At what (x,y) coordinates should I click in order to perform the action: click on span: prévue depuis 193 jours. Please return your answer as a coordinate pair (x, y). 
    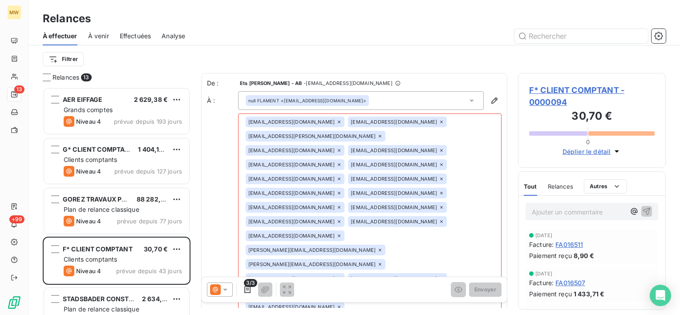
    Looking at the image, I should click on (148, 122).